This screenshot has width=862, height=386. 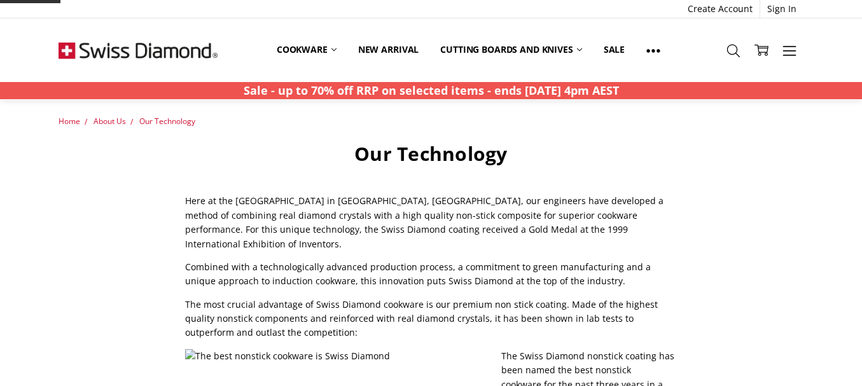 I want to click on span: Our Technology, so click(x=167, y=121).